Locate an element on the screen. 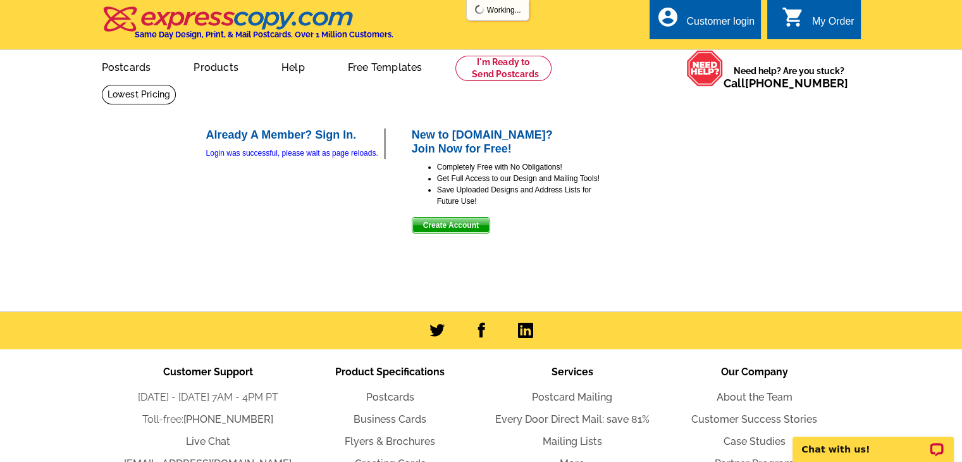 This screenshot has height=462, width=962. div: My Order is located at coordinates (833, 25).